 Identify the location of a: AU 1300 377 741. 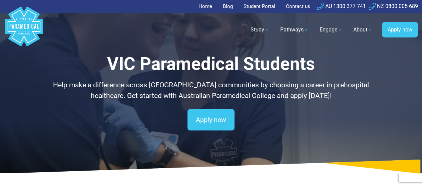
(342, 6).